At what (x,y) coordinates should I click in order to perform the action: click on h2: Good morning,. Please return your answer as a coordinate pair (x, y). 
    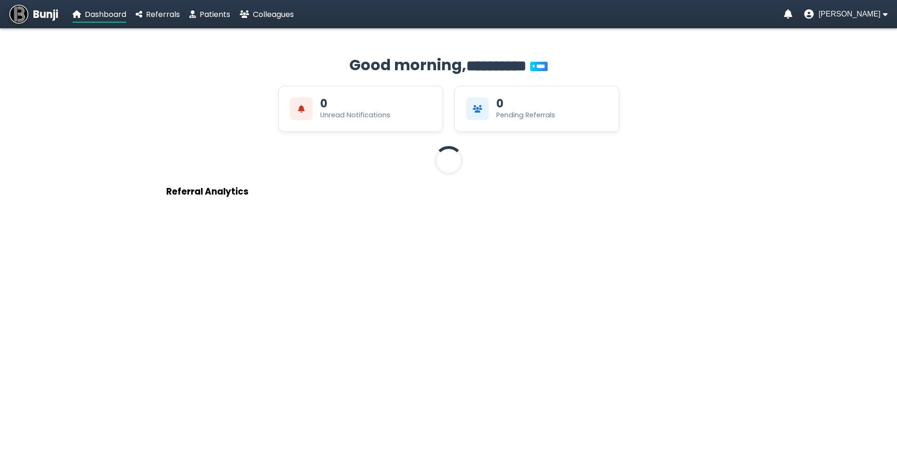
    Looking at the image, I should click on (449, 65).